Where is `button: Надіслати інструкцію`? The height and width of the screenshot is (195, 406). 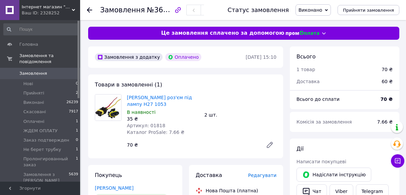
button: Надіслати інструкцію is located at coordinates (334, 175).